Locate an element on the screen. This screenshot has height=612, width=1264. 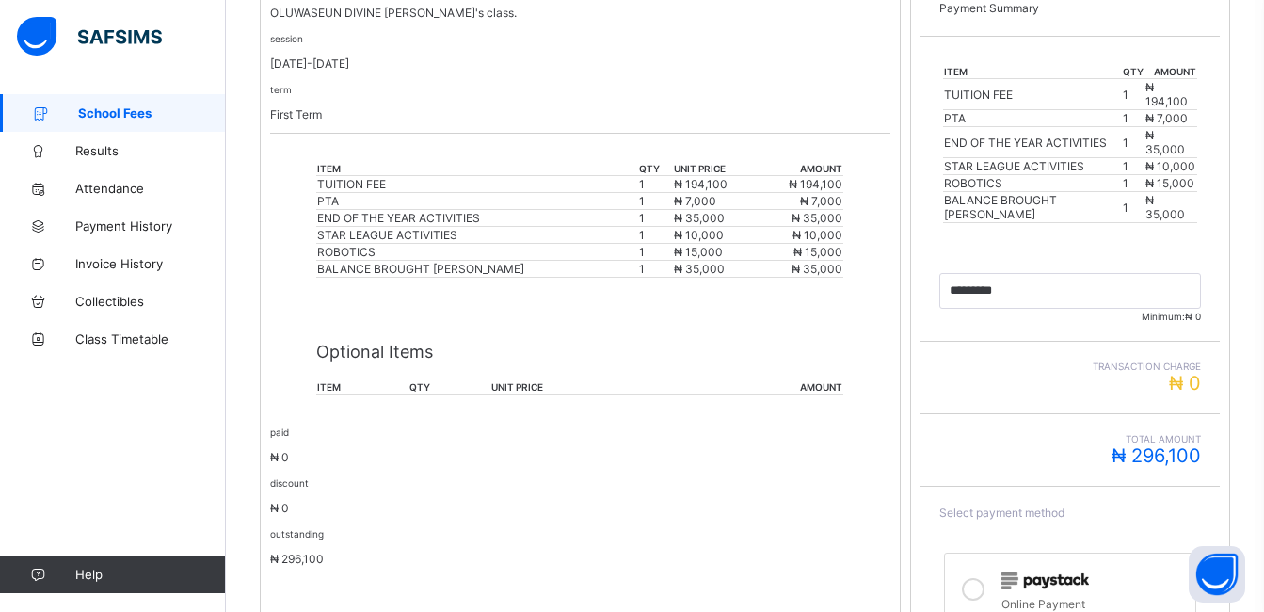
small: term is located at coordinates (280, 89).